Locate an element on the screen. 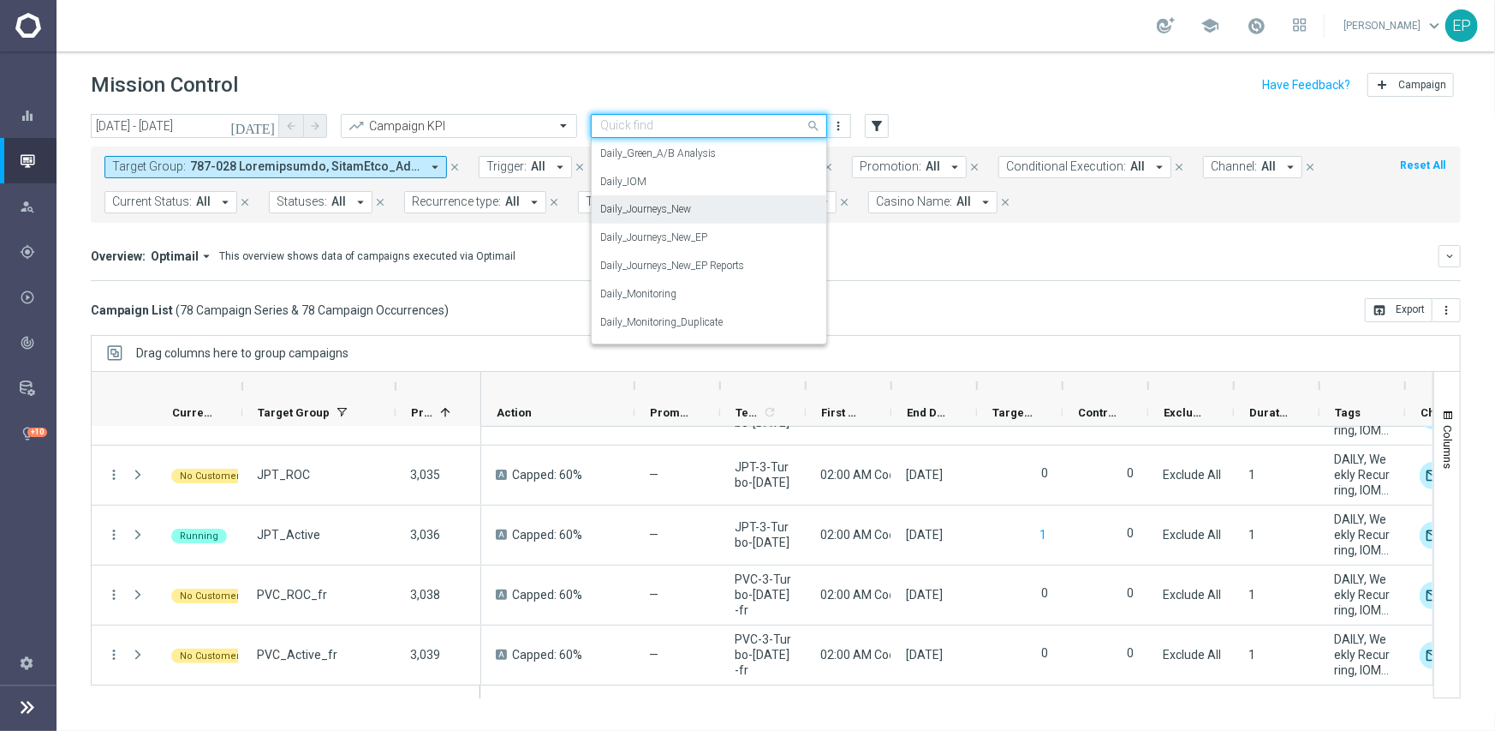 This screenshot has width=1495, height=731. i: settings is located at coordinates (27, 662).